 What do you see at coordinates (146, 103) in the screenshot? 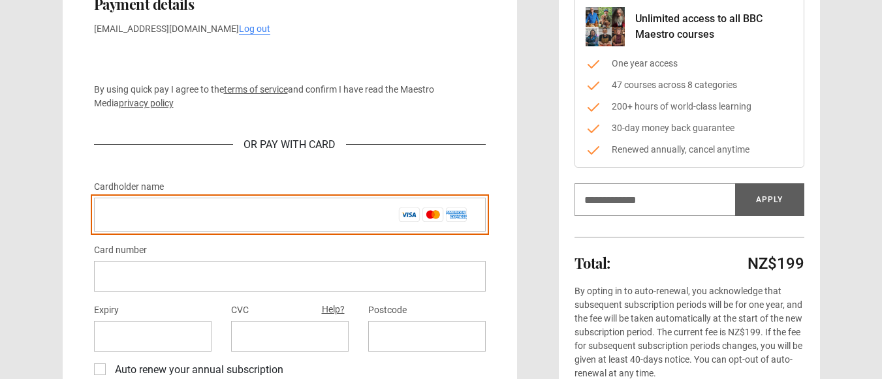
I see `a: privacy policy` at bounding box center [146, 103].